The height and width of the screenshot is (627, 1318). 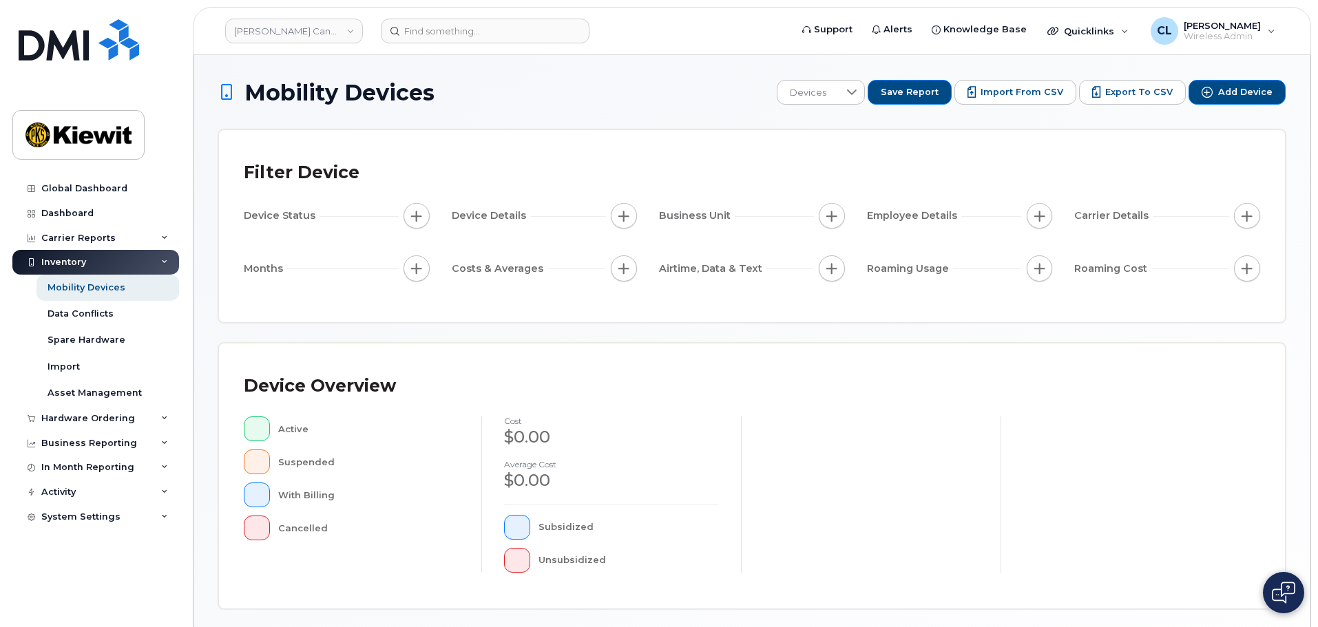 What do you see at coordinates (369, 495) in the screenshot?
I see `div: With Billing` at bounding box center [369, 495].